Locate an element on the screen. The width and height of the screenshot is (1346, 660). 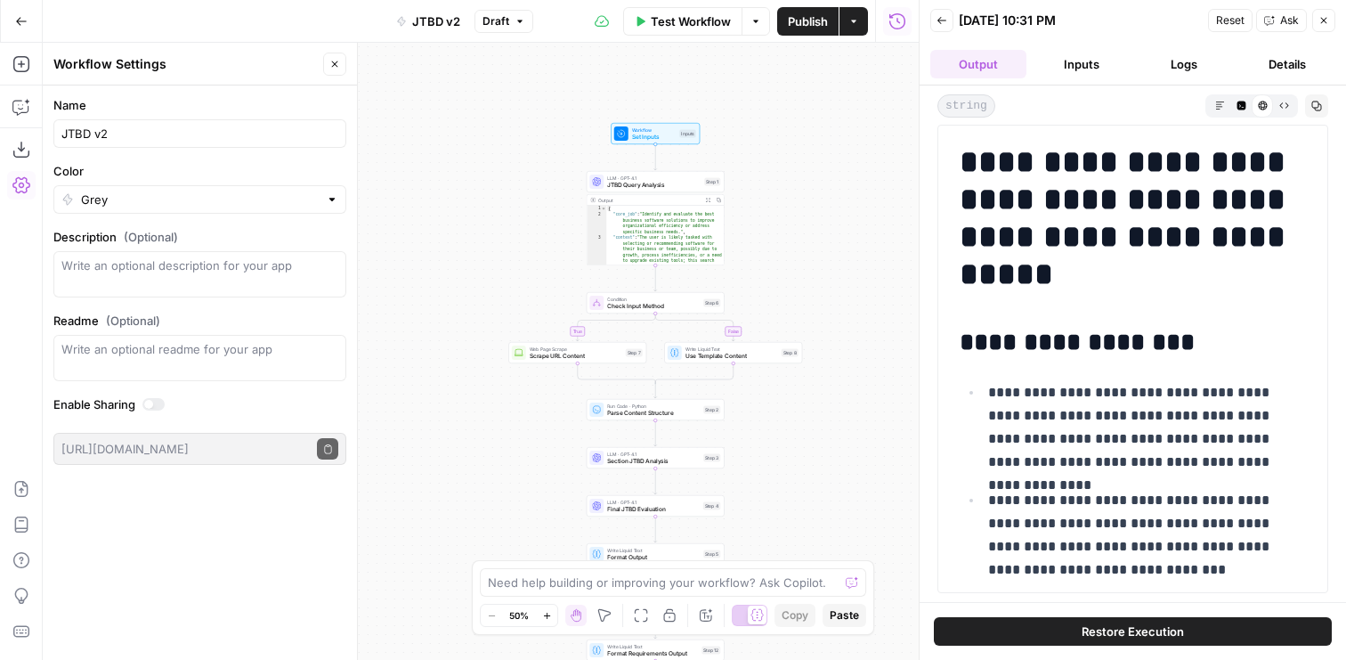
g: Edge from step_6-conditional-end to step_2 is located at coordinates (655, 390).